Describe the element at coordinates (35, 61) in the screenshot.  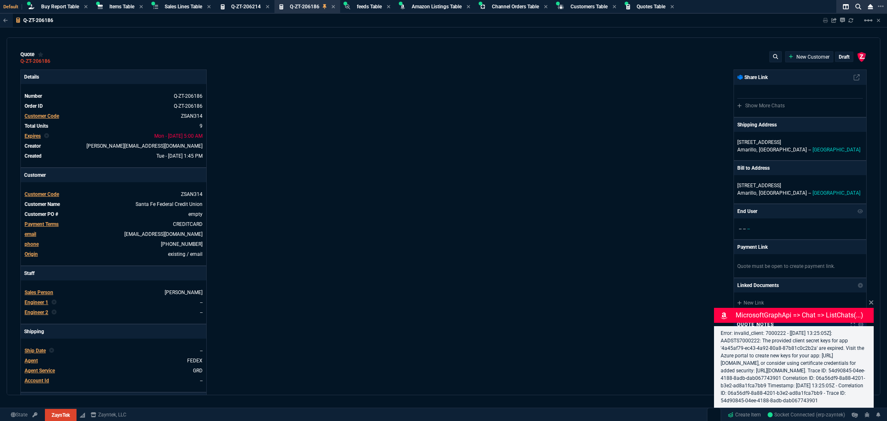
I see `div: Q-ZT-206186` at that location.